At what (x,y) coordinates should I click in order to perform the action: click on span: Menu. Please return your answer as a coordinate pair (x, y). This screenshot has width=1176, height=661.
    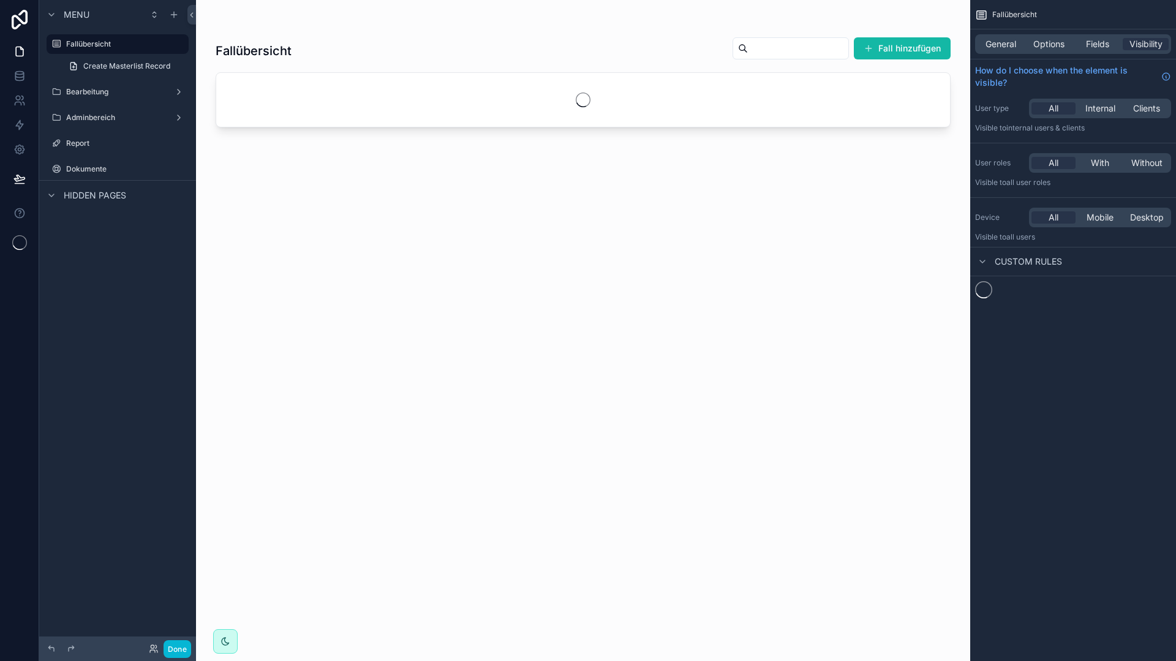
    Looking at the image, I should click on (77, 15).